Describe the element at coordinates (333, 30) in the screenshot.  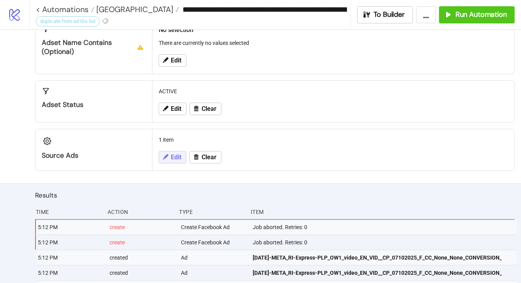
I see `h2: No selection` at that location.